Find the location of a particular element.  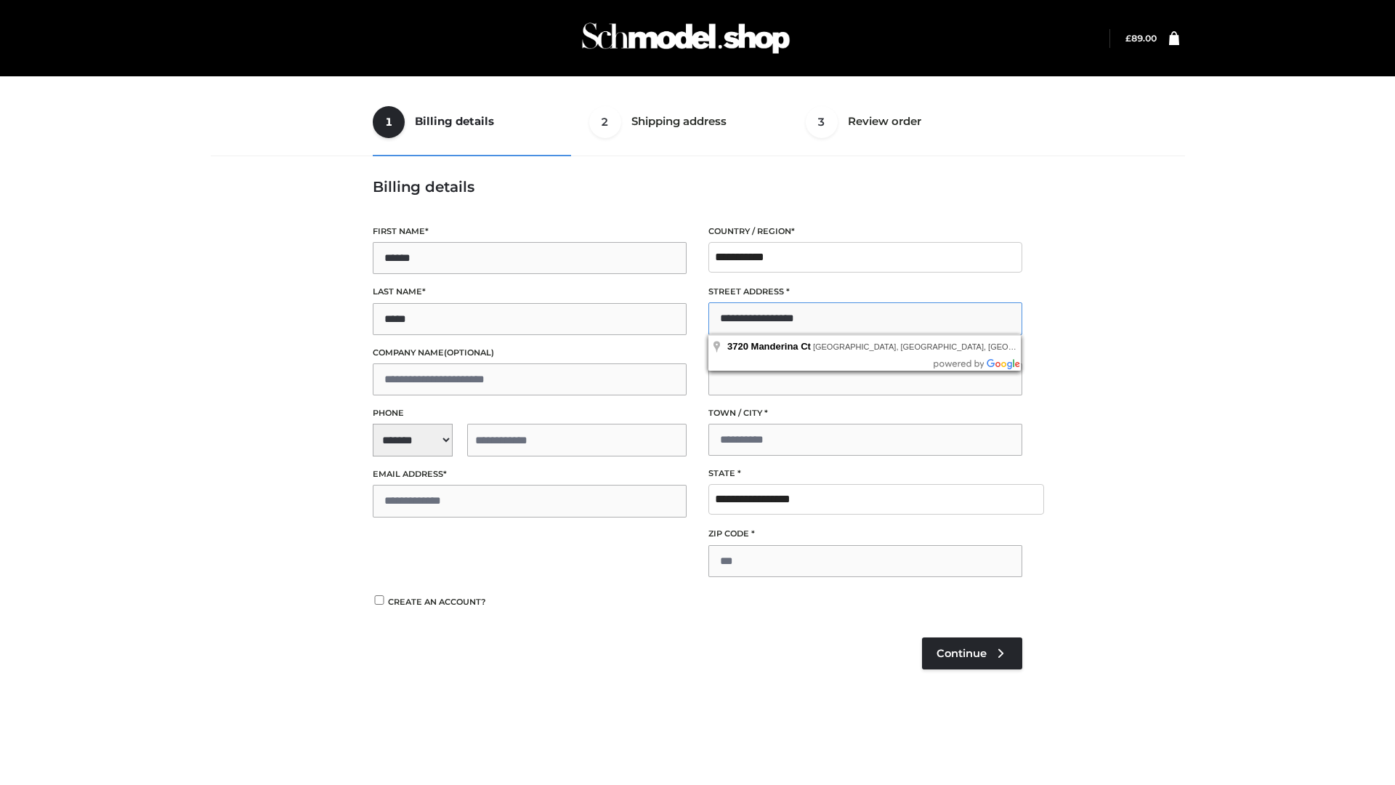

h3: Billing details is located at coordinates (697, 187).